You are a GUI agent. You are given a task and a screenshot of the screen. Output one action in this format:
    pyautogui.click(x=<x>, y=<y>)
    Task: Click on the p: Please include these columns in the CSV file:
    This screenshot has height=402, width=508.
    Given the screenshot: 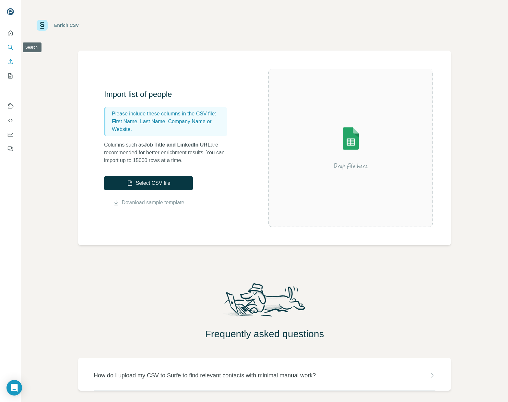 What is the action you would take?
    pyautogui.click(x=168, y=114)
    